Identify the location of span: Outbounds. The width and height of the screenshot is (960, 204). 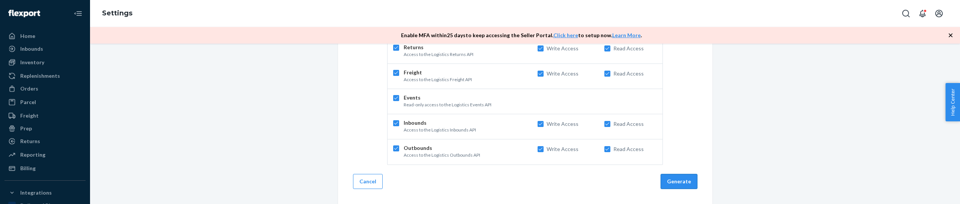
(418, 147).